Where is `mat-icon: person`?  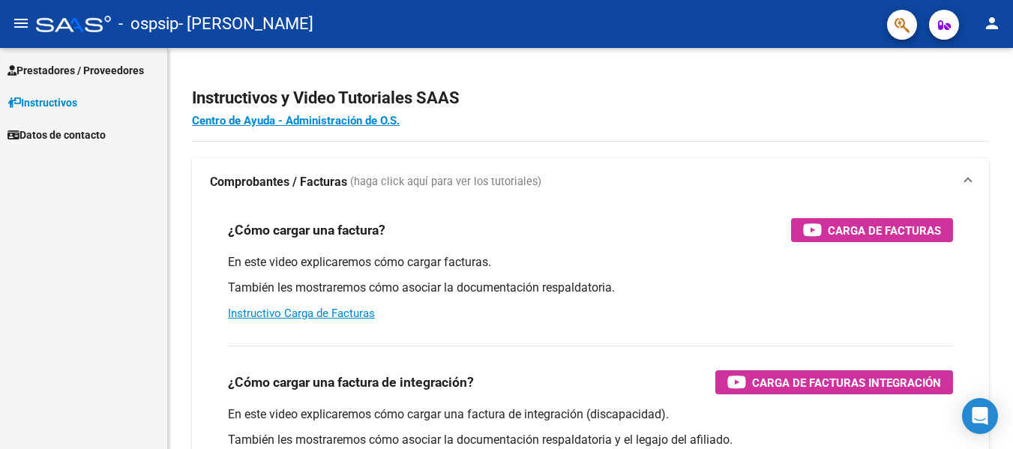
mat-icon: person is located at coordinates (992, 23).